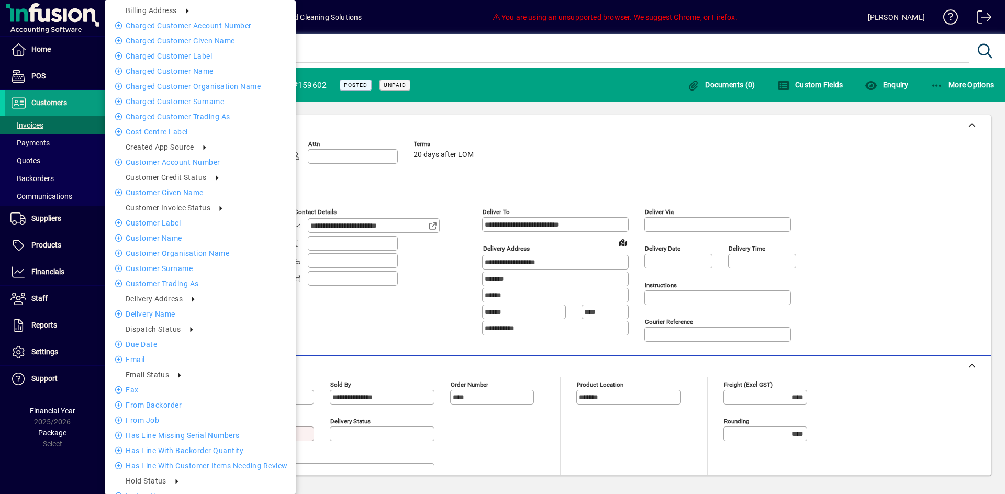 This screenshot has height=494, width=1005. Describe the element at coordinates (200, 345) in the screenshot. I see `li: Due date` at that location.